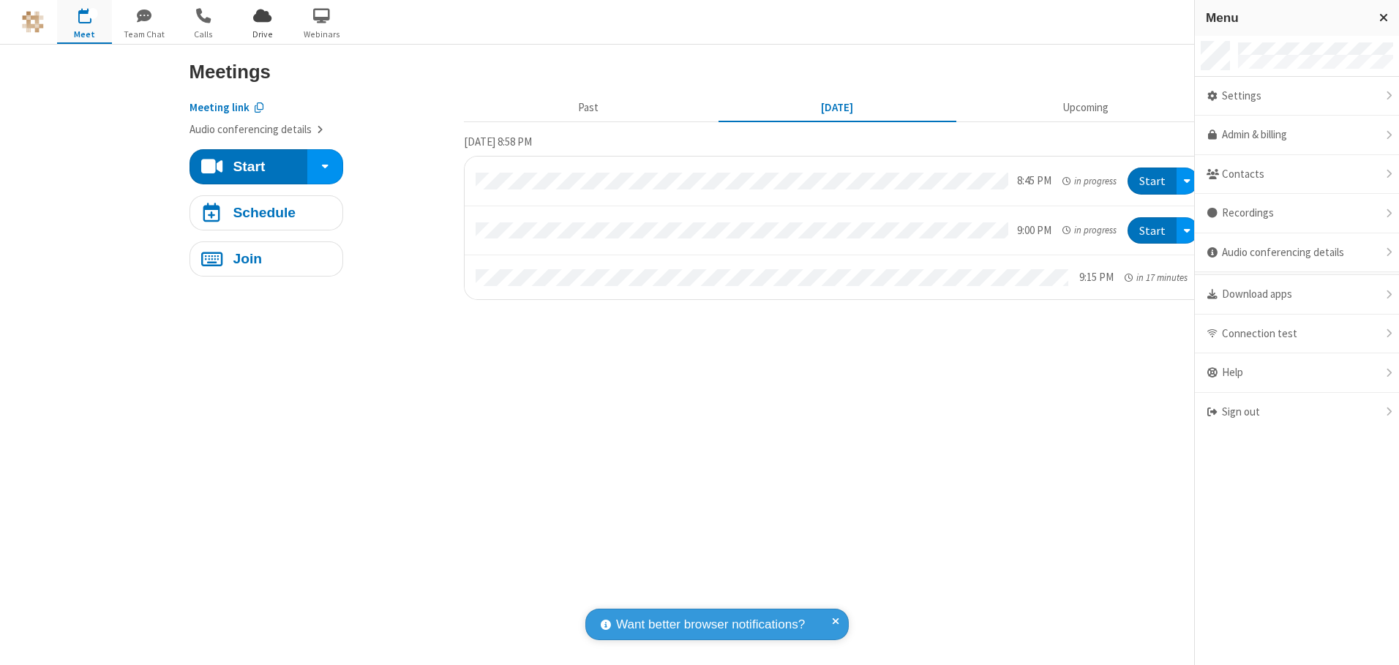 The width and height of the screenshot is (1399, 665). I want to click on button: Audio conferencing details, so click(256, 129).